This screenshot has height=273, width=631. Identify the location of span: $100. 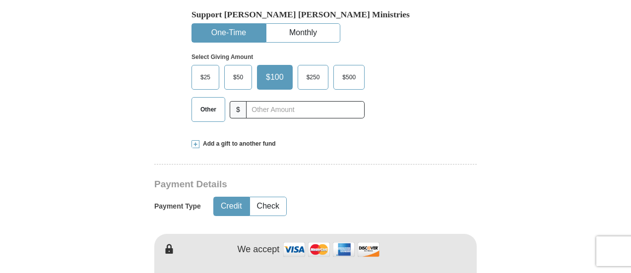
(275, 77).